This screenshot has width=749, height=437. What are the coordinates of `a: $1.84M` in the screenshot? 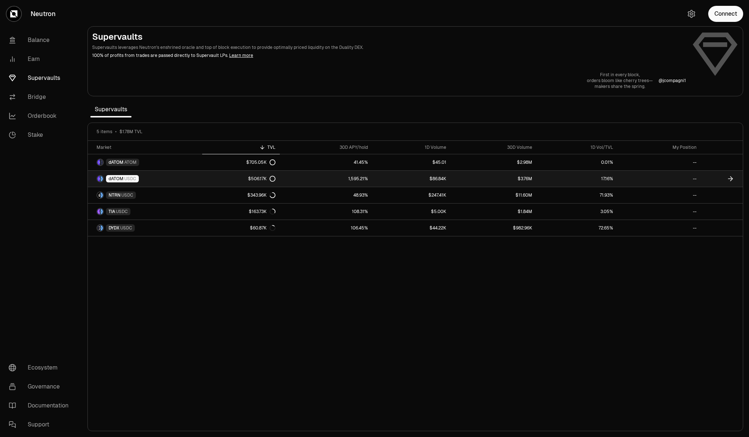 It's located at (494, 211).